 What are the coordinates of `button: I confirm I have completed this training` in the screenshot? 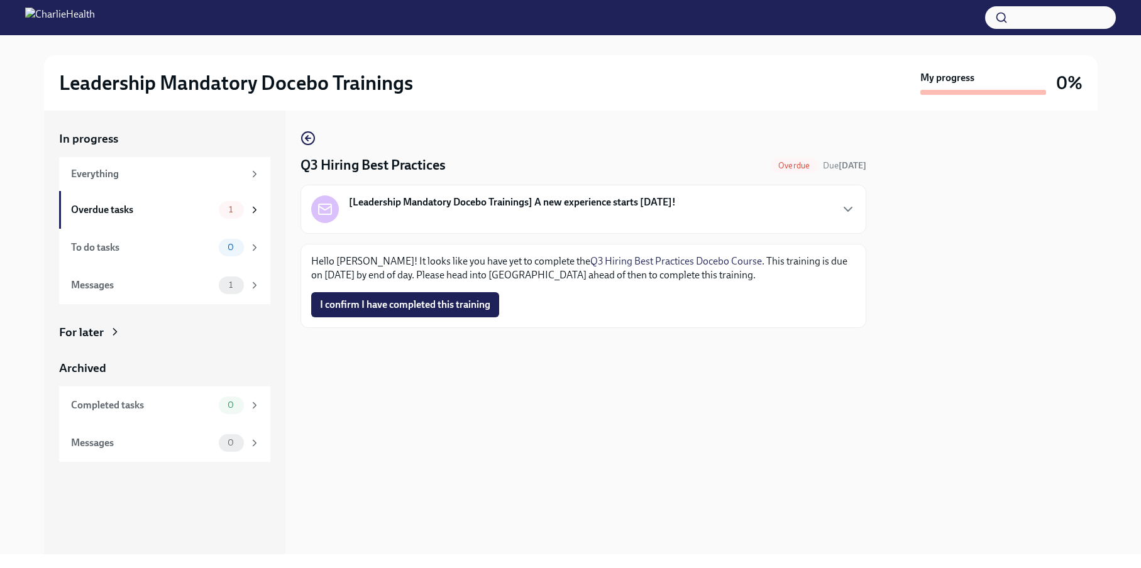 It's located at (405, 305).